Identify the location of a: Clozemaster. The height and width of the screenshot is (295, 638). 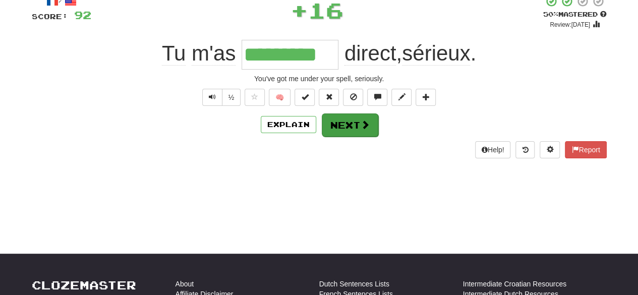
(84, 285).